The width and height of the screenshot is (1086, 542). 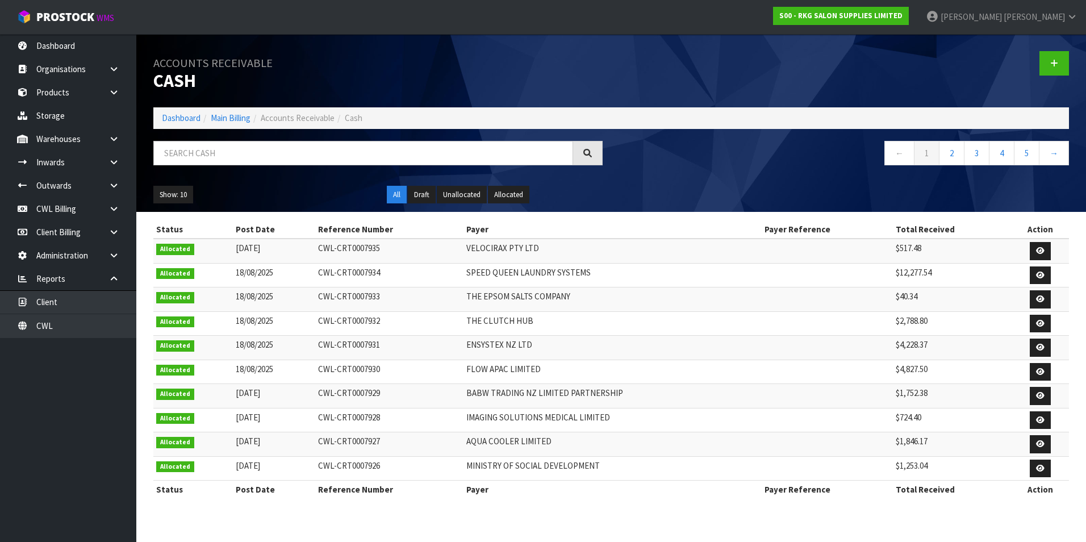 What do you see at coordinates (952, 250) in the screenshot?
I see `td: $517.48` at bounding box center [952, 250].